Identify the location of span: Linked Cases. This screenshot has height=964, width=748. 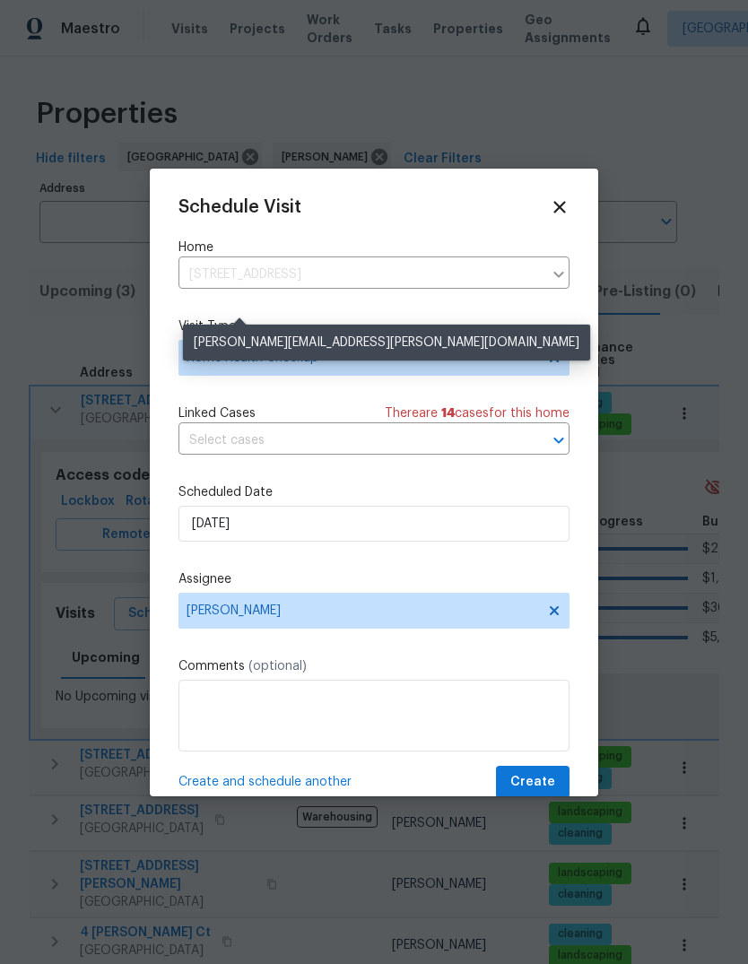
(217, 413).